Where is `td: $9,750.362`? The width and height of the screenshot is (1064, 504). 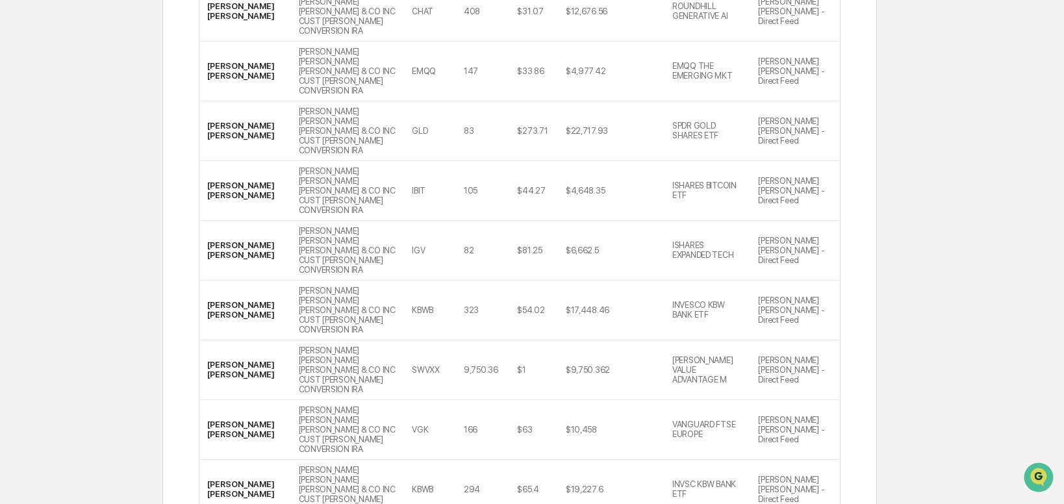 td: $9,750.362 is located at coordinates (588, 370).